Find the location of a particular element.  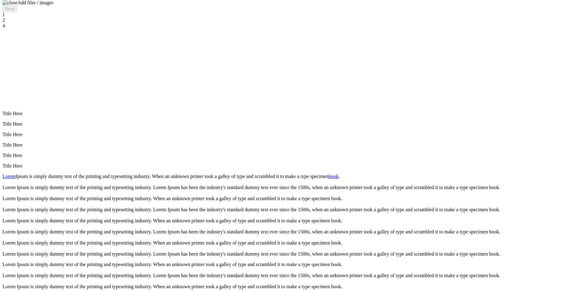

button: Send is located at coordinates (10, 9).